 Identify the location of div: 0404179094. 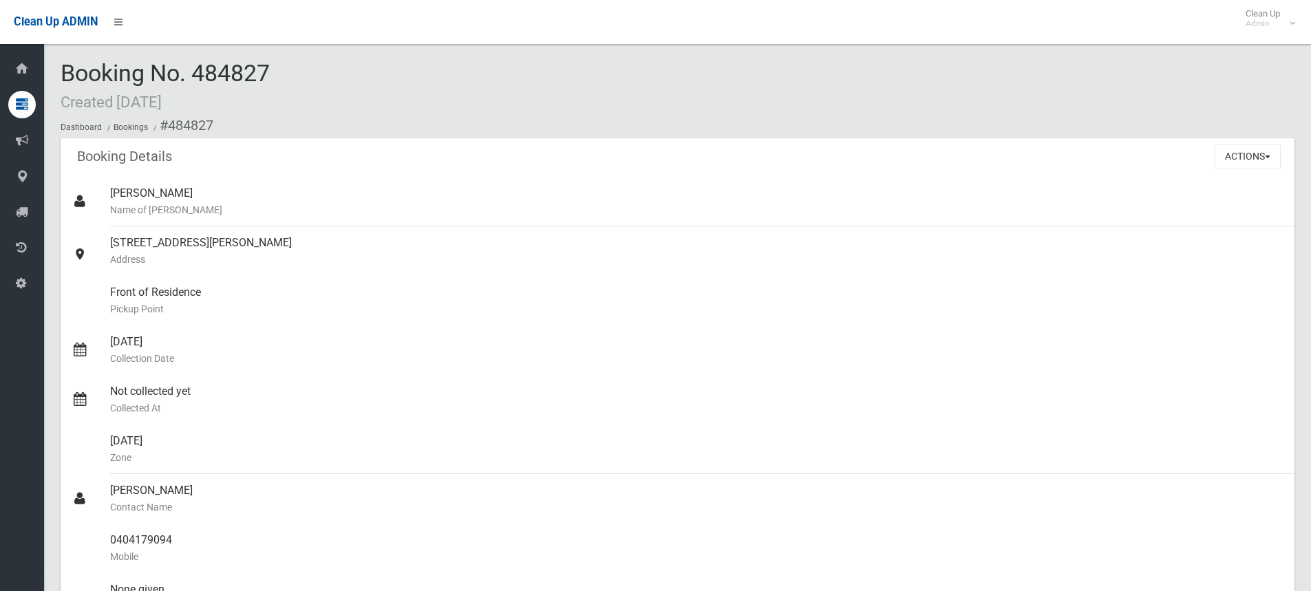
(697, 549).